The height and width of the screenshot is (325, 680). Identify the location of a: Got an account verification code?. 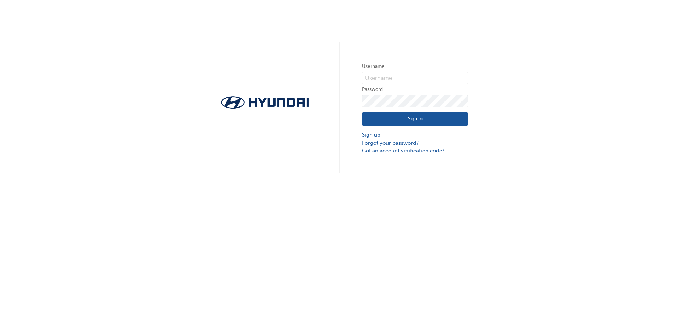
(415, 151).